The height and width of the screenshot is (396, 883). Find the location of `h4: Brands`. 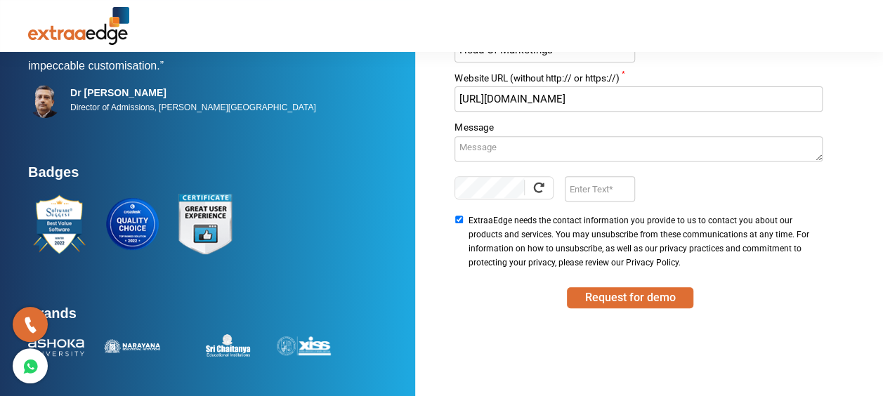

h4: Brands is located at coordinates (207, 317).